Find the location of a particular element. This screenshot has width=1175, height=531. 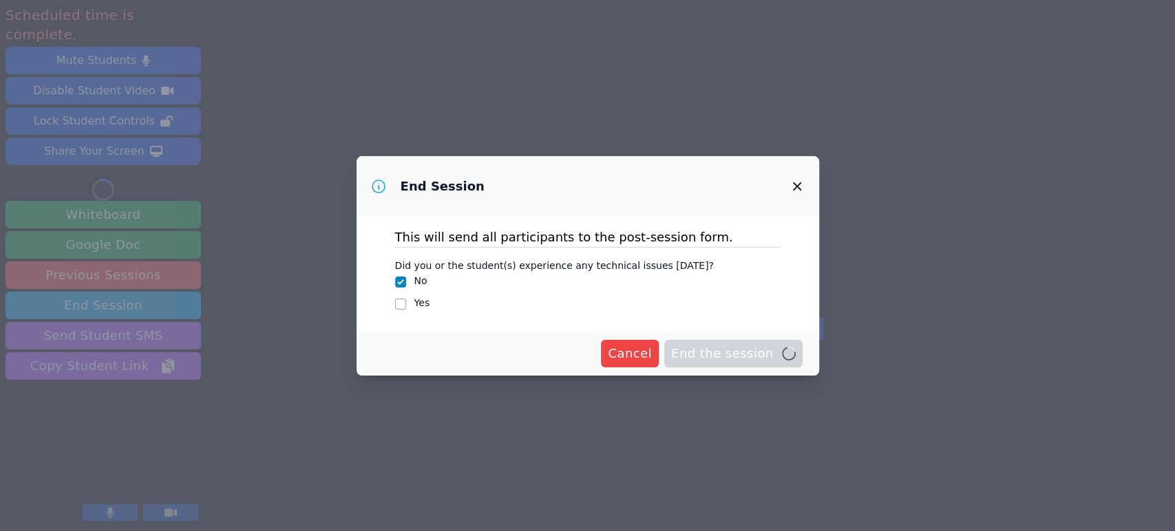

label: No is located at coordinates (420, 281).